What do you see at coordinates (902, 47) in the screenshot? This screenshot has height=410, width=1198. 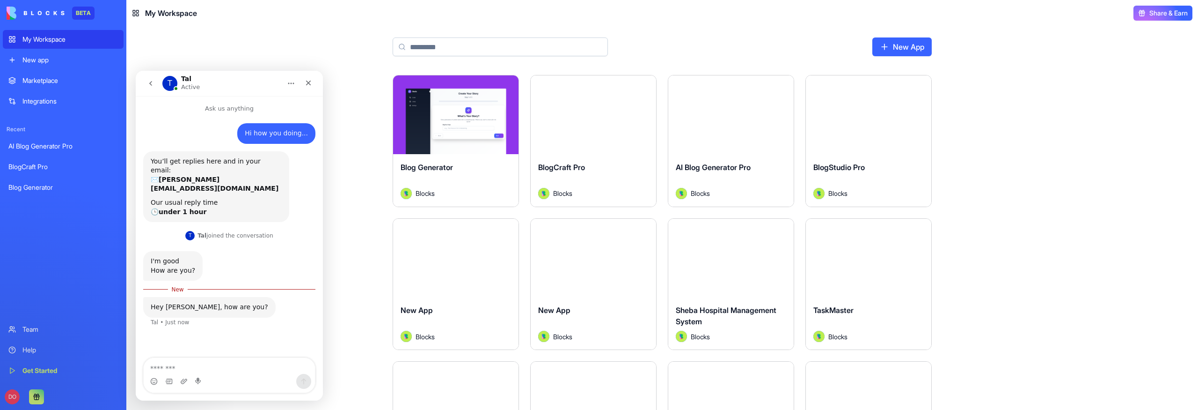 I see `a: New App` at bounding box center [902, 47].